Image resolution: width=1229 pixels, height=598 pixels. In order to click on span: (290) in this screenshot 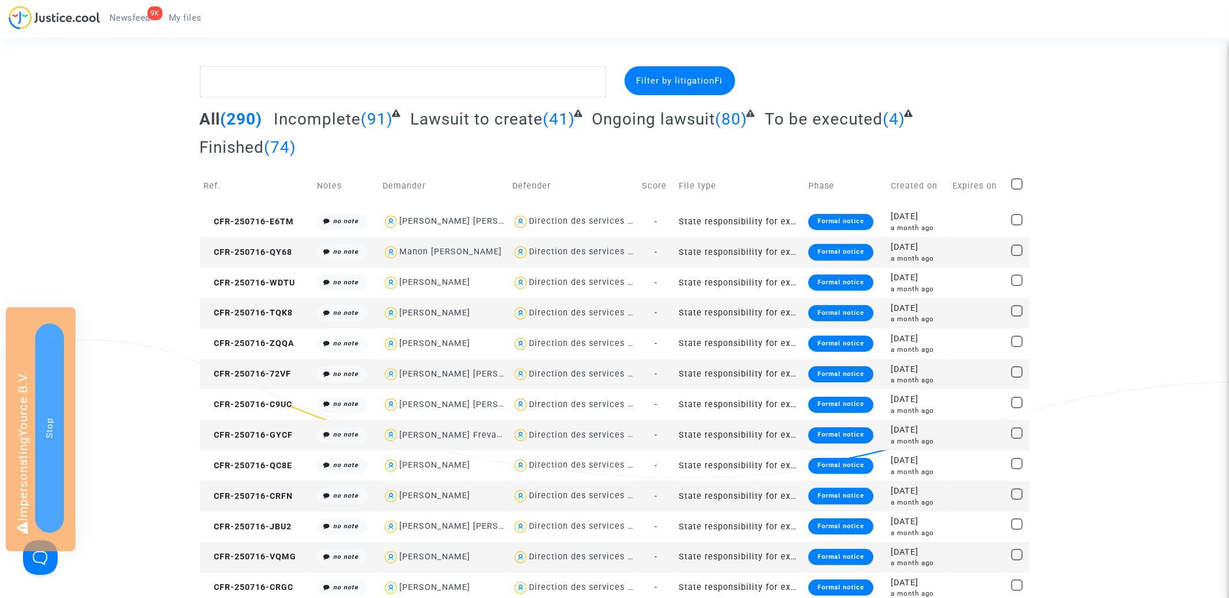, I will do `click(241, 119)`.